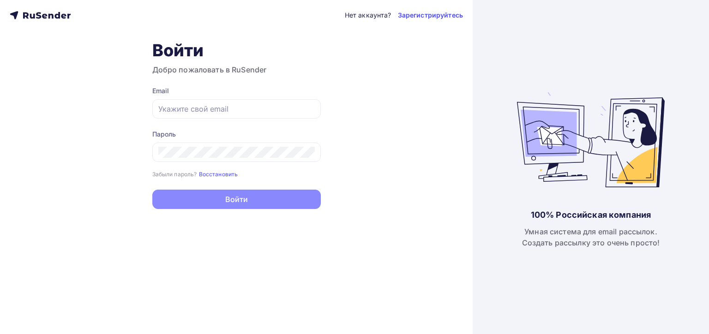 This screenshot has height=334, width=709. Describe the element at coordinates (175, 174) in the screenshot. I see `small: Забыли пароль?` at that location.